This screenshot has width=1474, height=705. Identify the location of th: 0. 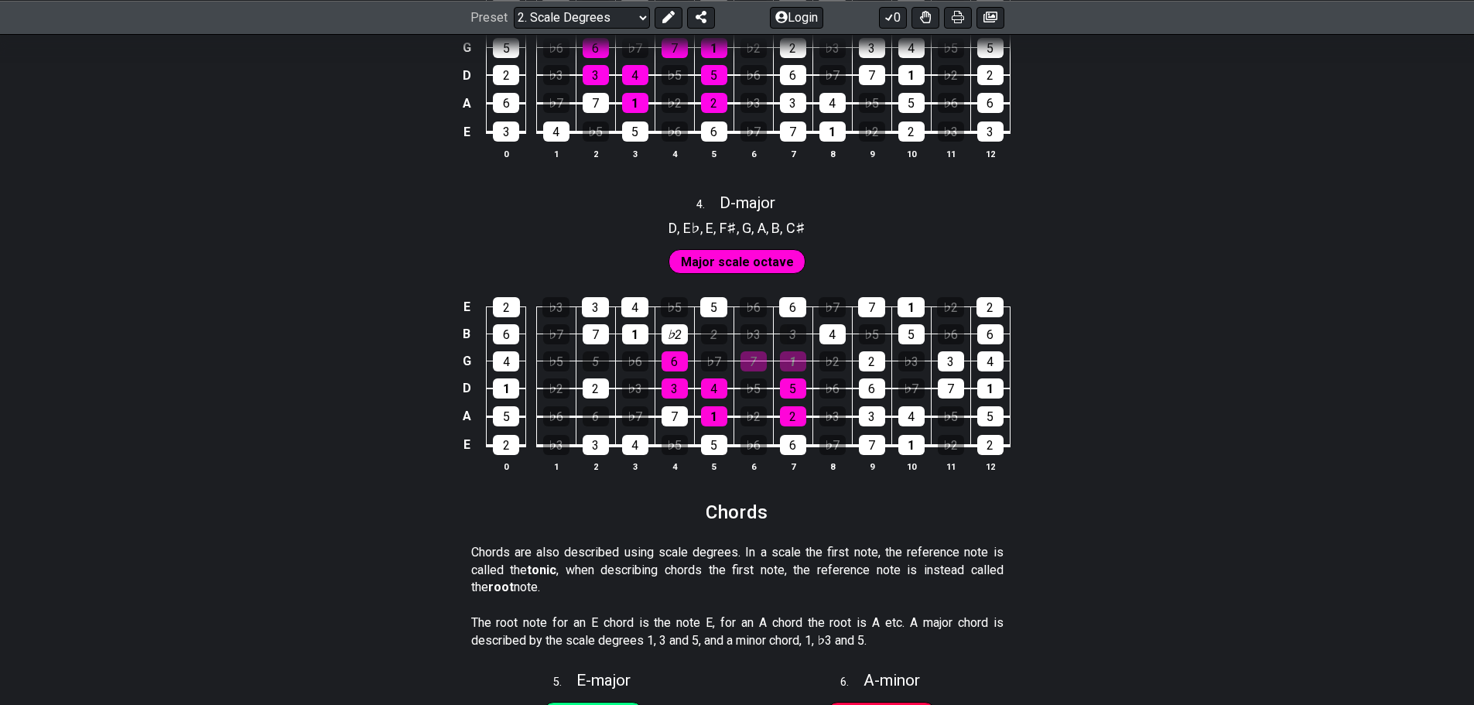
(506, 466).